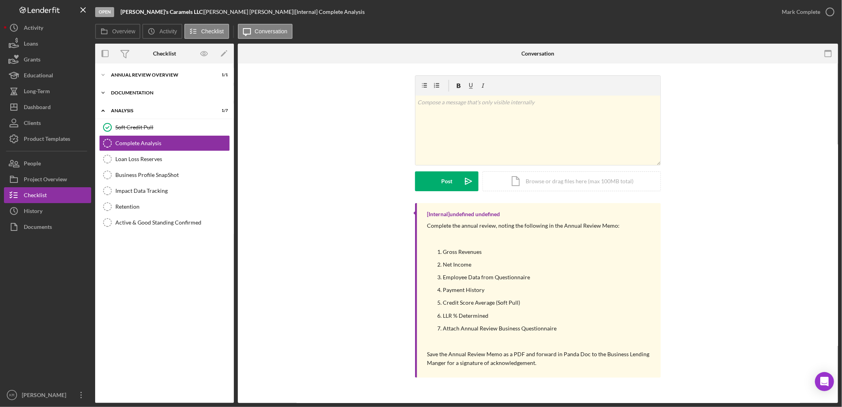 The height and width of the screenshot is (407, 842). What do you see at coordinates (48, 211) in the screenshot?
I see `a: History` at bounding box center [48, 211].